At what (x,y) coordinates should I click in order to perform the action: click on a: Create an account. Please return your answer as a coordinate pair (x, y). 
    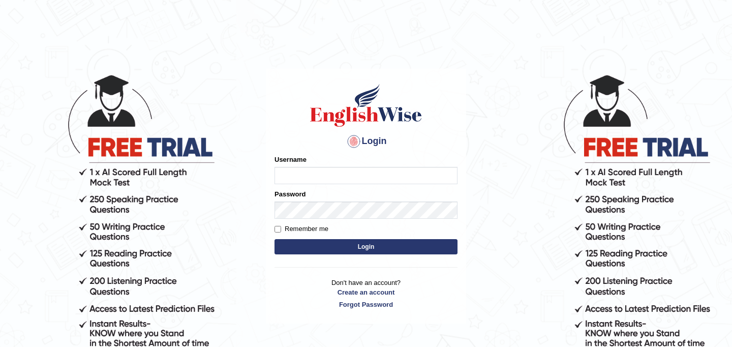
    Looking at the image, I should click on (366, 292).